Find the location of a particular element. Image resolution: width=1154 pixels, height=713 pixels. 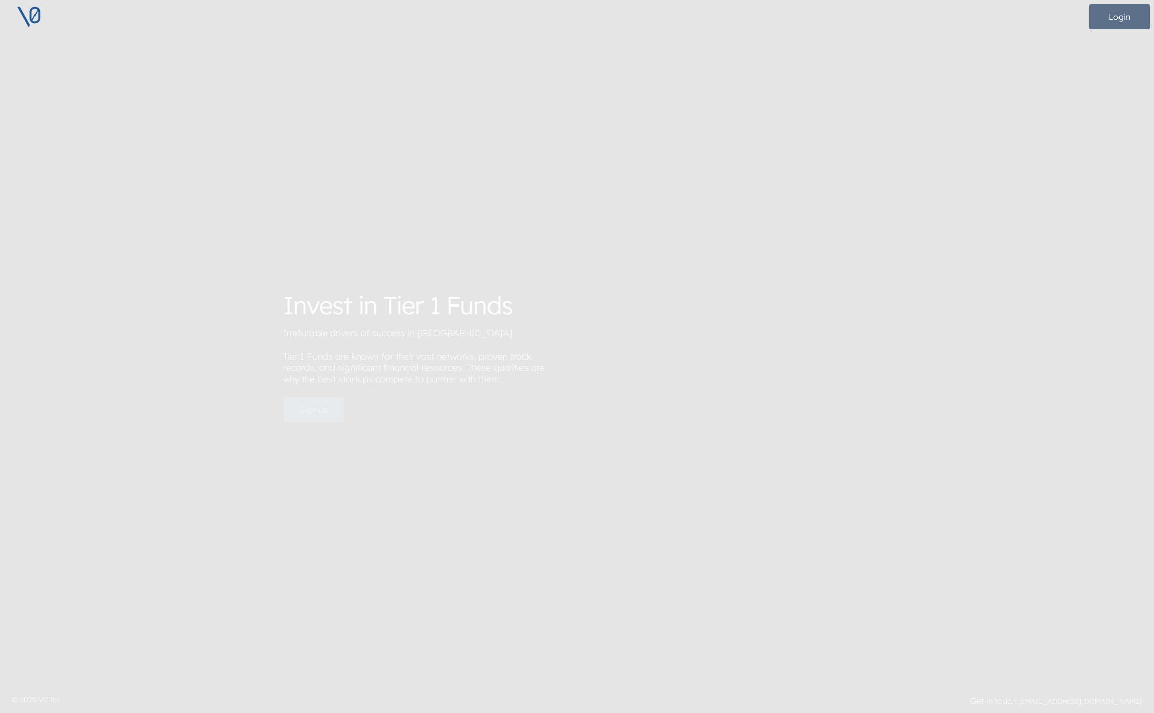

strong: Get in touch: is located at coordinates (994, 701).